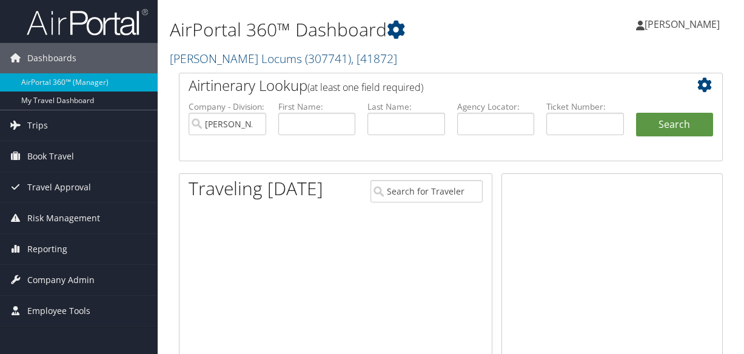 Image resolution: width=744 pixels, height=354 pixels. Describe the element at coordinates (50, 156) in the screenshot. I see `span: Book Travel` at that location.